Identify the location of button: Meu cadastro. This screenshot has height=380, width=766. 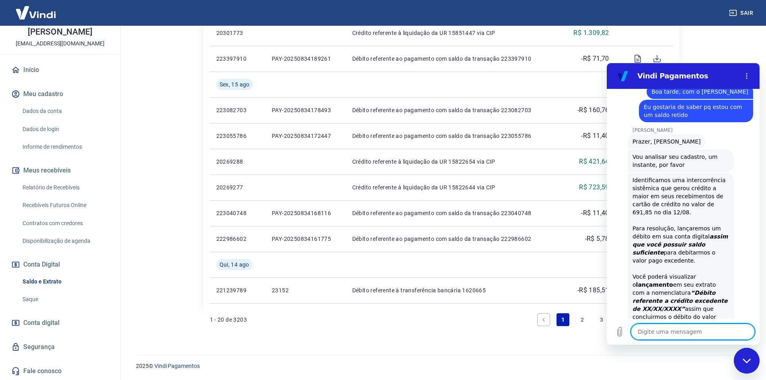
(60, 94).